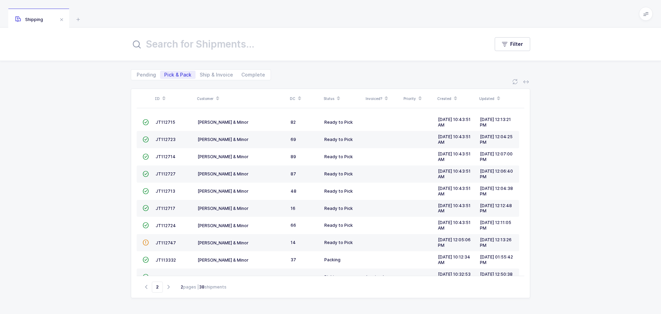 The image size is (661, 314). What do you see at coordinates (166, 174) in the screenshot?
I see `span: JT112727` at bounding box center [166, 174].